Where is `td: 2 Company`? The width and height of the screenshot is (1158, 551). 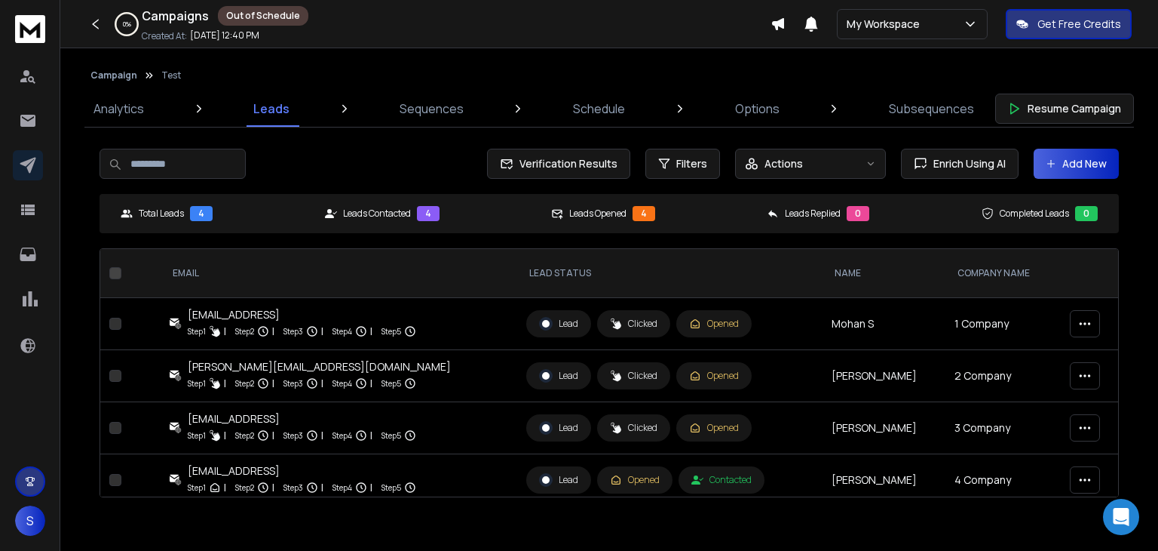
td: 2 Company is located at coordinates (1003, 376).